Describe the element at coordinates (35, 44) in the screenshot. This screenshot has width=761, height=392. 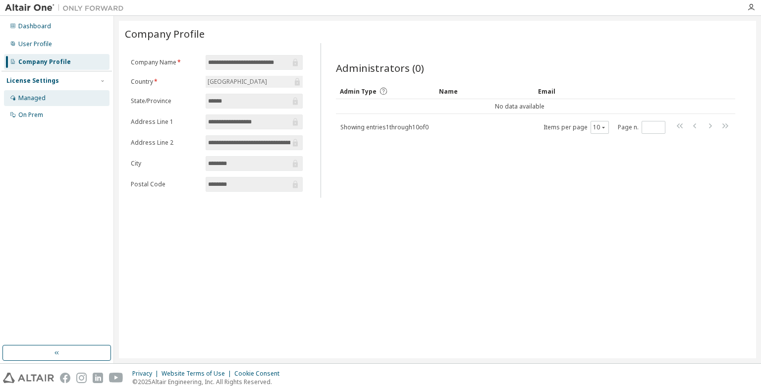
I see `div: User Profile` at that location.